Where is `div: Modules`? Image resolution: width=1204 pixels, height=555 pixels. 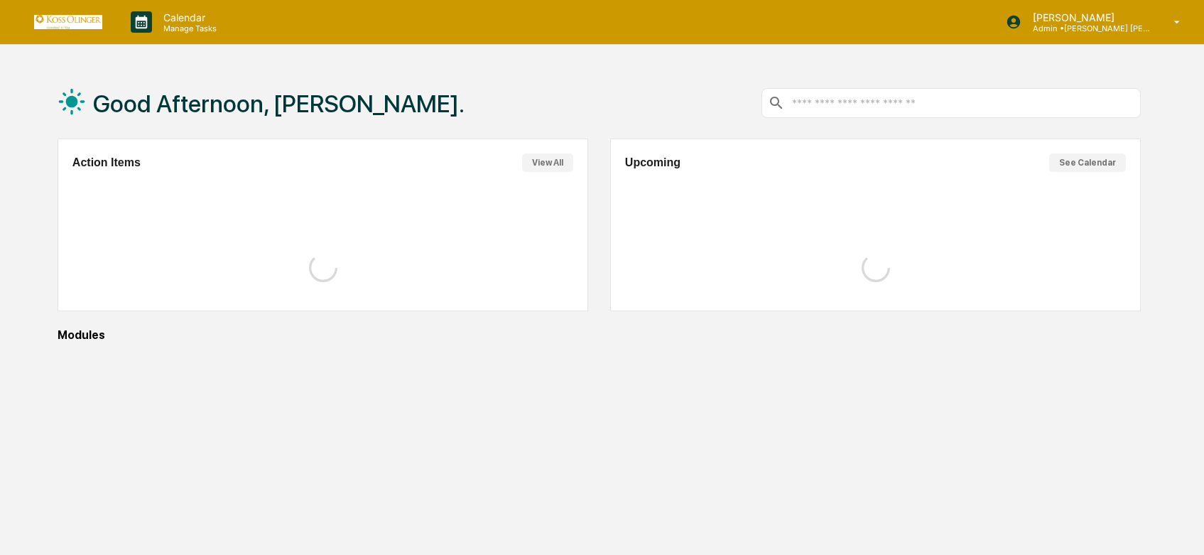 div: Modules is located at coordinates (599, 335).